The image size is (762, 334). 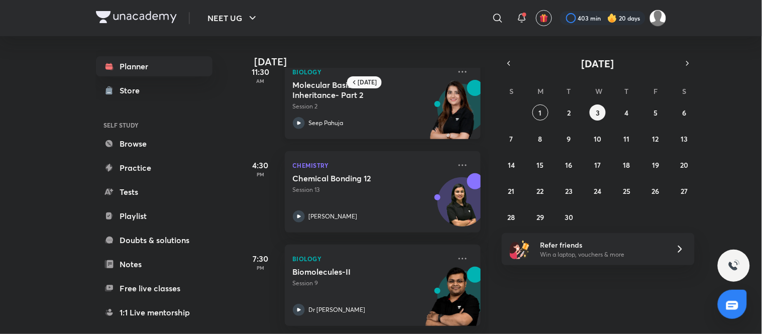 I want to click on button: September 25, 2025, so click(x=627, y=191).